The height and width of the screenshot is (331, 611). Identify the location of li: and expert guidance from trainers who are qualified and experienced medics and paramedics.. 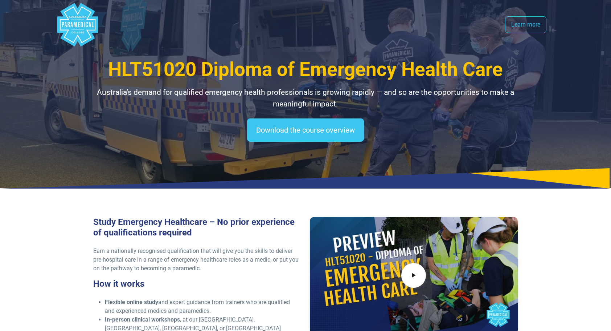
(203, 306).